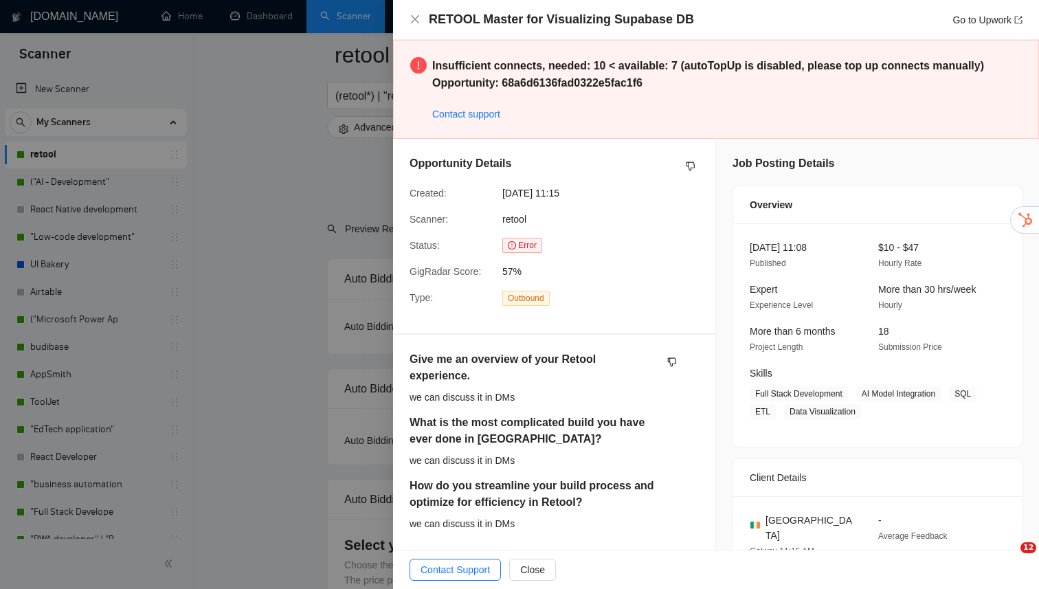 This screenshot has height=589, width=1039. Describe the element at coordinates (524, 368) in the screenshot. I see `h5: Give me an overview of your Retool experience.` at that location.